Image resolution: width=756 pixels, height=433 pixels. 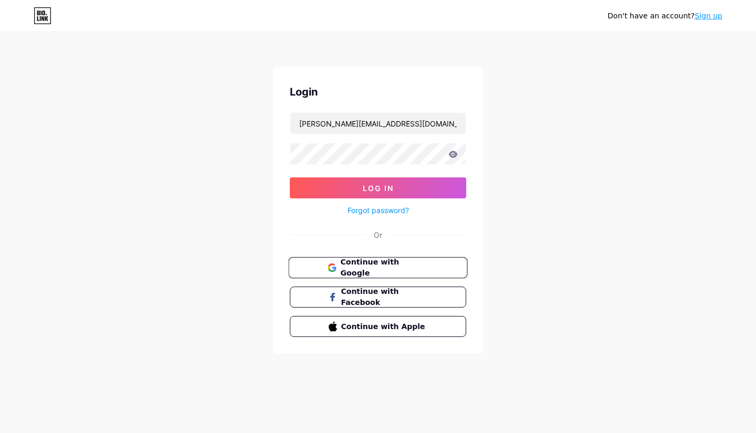 I want to click on input: Username, so click(x=378, y=123).